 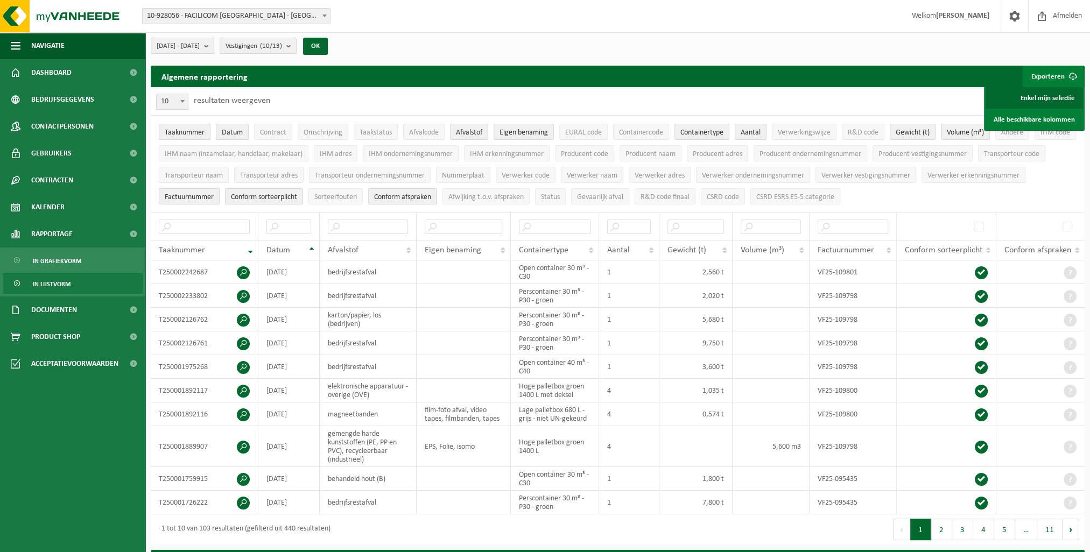 What do you see at coordinates (236, 16) in the screenshot?
I see `span: 10-928056 - FACILICOM NV - ANTWERPEN` at bounding box center [236, 16].